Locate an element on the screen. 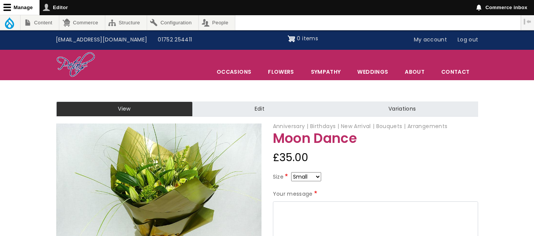  span: Anniversary is located at coordinates (291, 126).